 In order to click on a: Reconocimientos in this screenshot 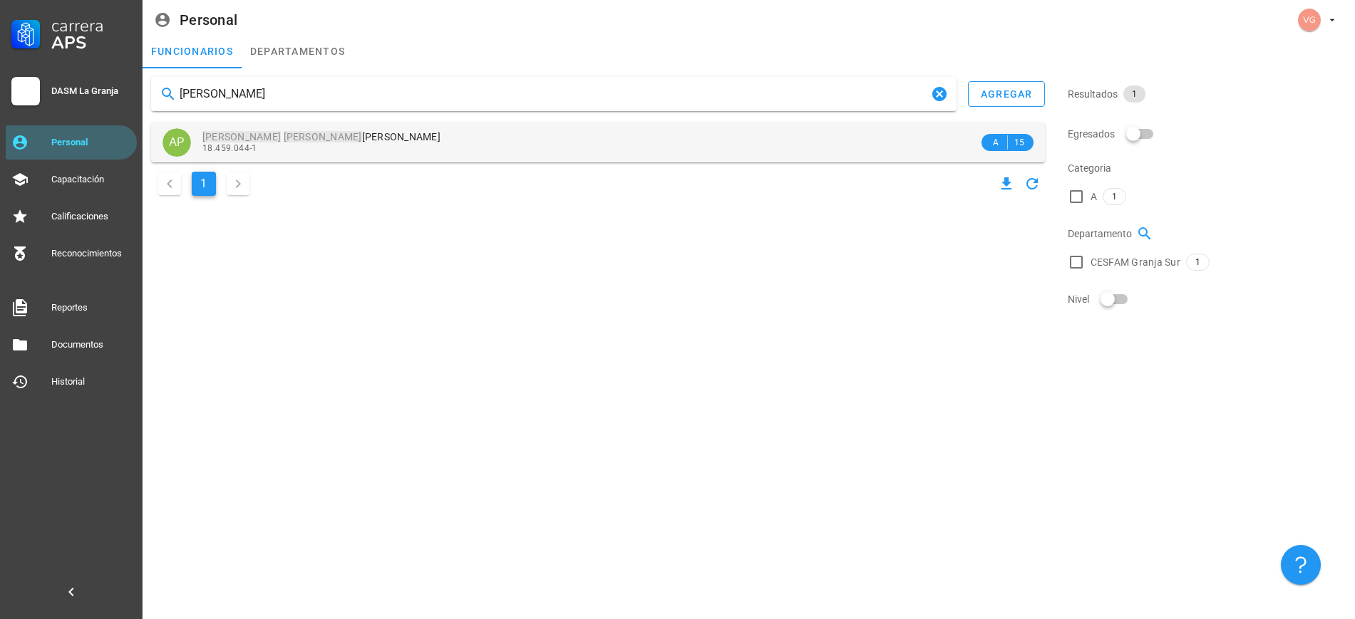, I will do `click(71, 254)`.